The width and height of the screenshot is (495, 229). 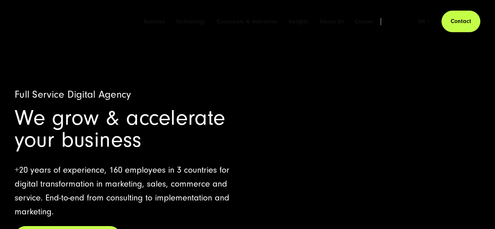 I want to click on h1: We grow & accelerate your business, so click(x=127, y=129).